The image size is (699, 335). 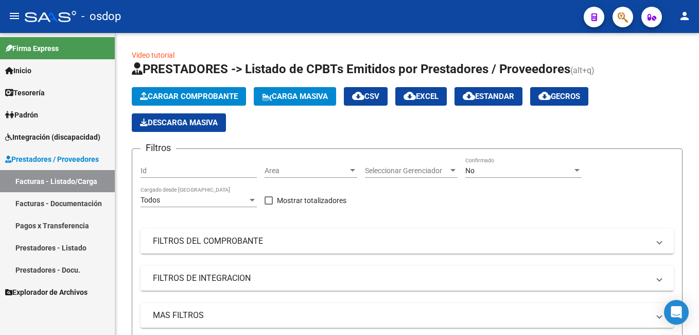 I want to click on span: Seleccionar Gerenciador, so click(x=407, y=170).